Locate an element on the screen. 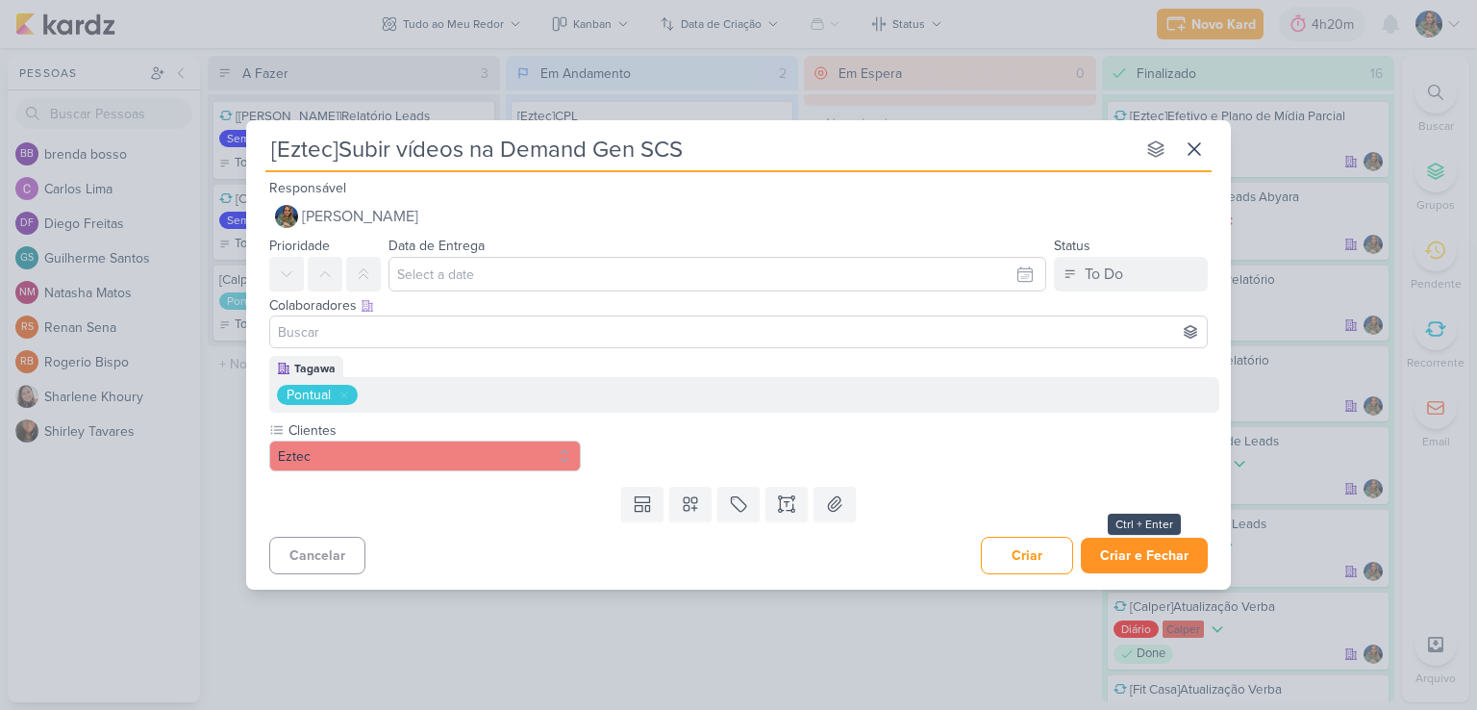 The width and height of the screenshot is (1477, 710). div: Pontual is located at coordinates (309, 394).